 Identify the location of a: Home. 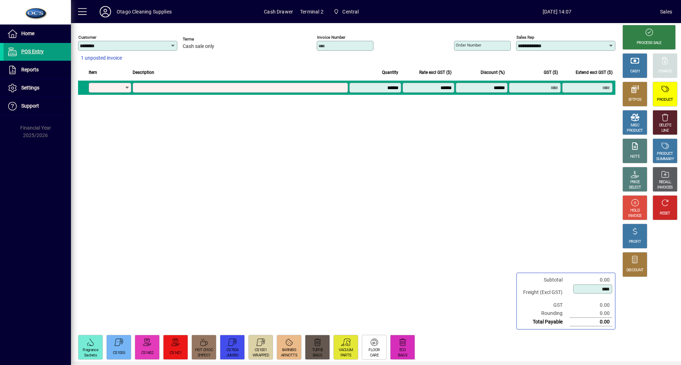
(37, 34).